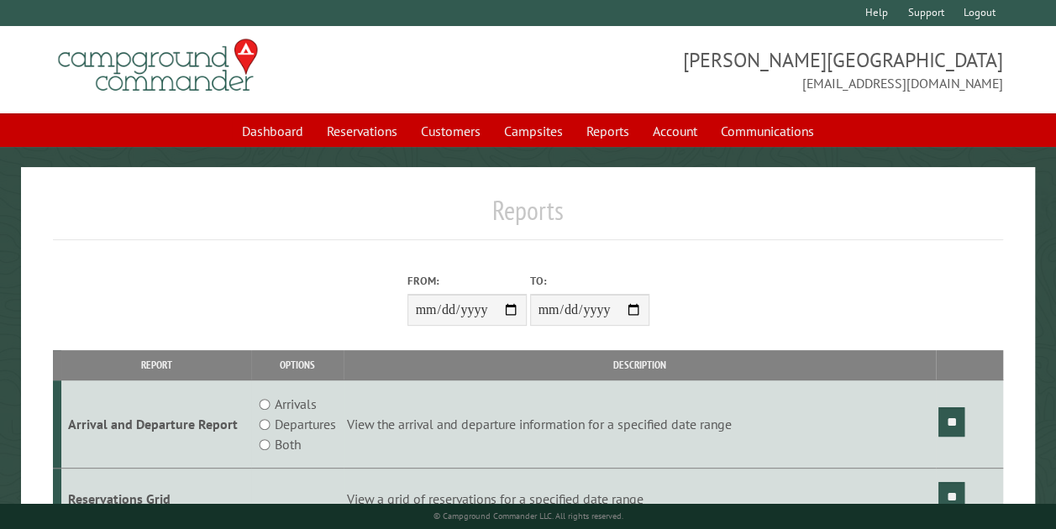 This screenshot has height=529, width=1056. I want to click on h1: Reports, so click(527, 217).